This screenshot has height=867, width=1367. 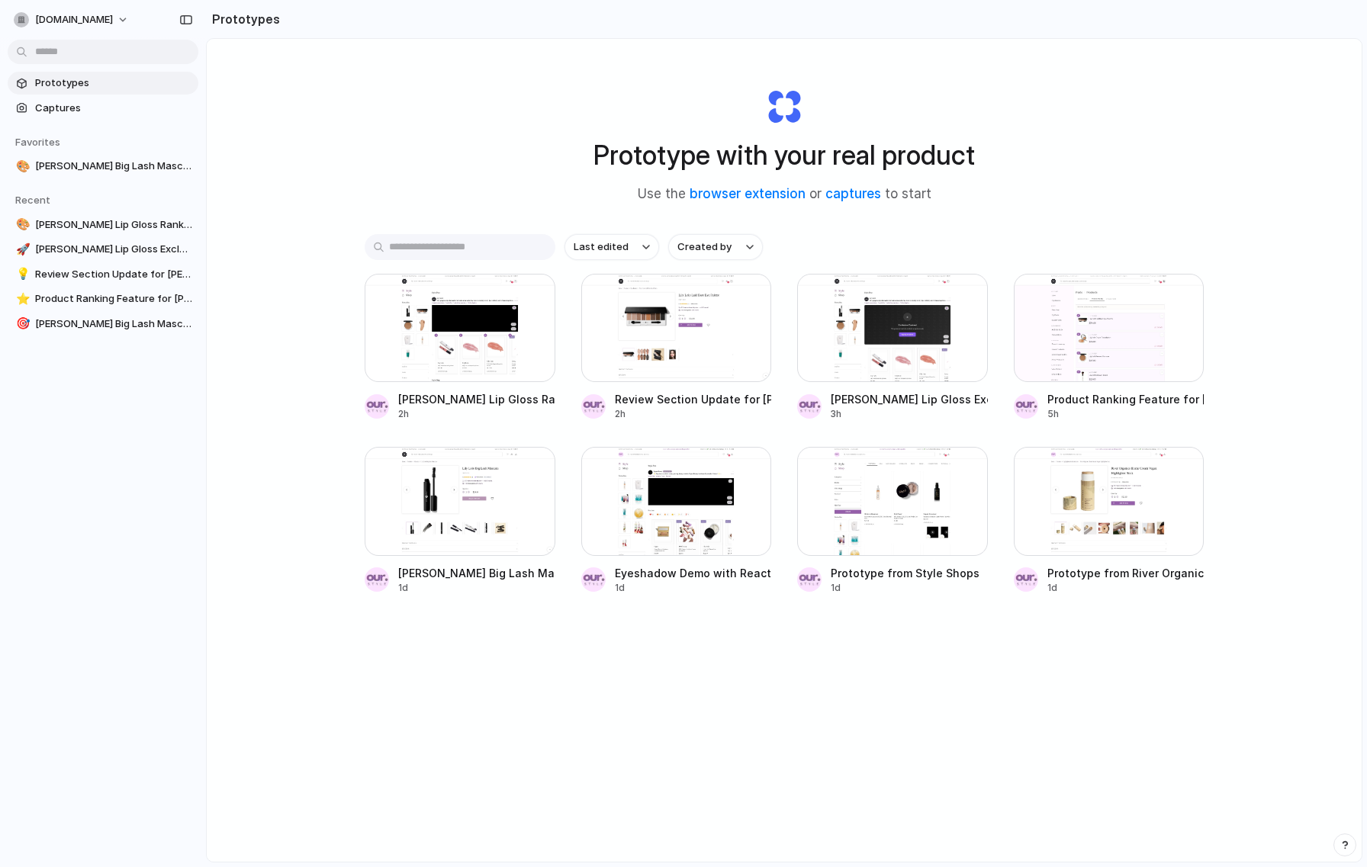 I want to click on span: Use the or to start, so click(x=784, y=195).